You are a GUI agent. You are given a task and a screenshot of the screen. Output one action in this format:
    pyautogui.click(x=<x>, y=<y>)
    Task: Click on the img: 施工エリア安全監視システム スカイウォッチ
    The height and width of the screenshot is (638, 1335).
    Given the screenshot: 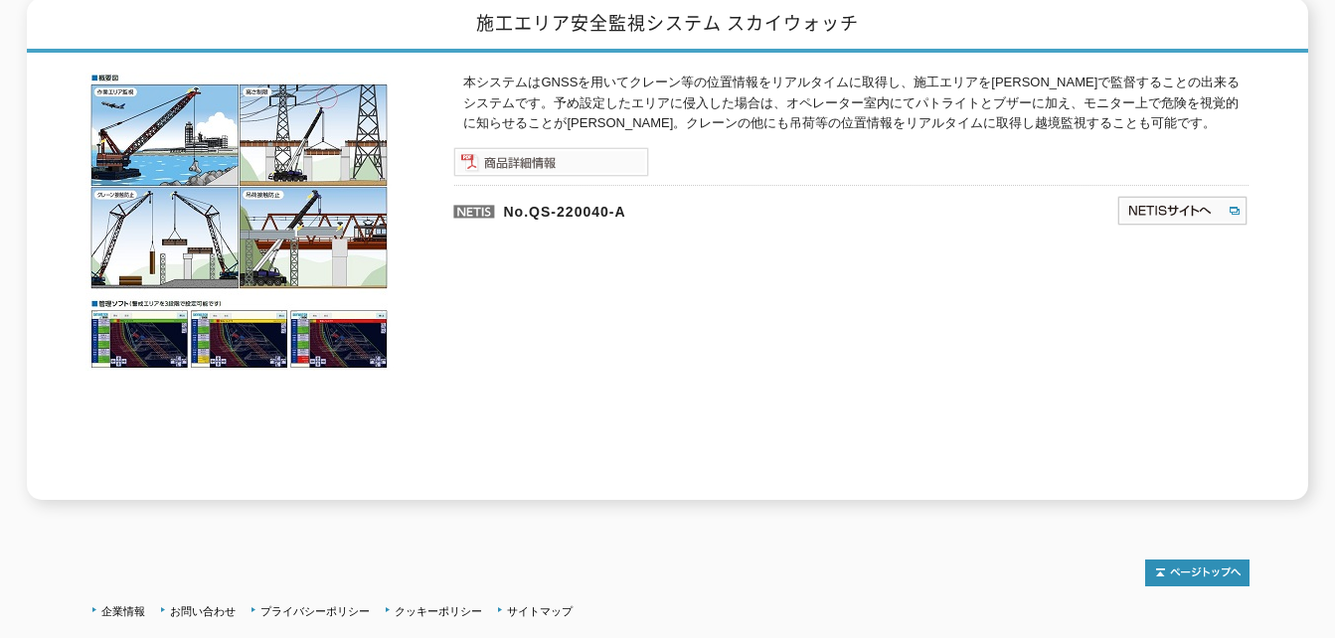 What is the action you would take?
    pyautogui.click(x=240, y=222)
    